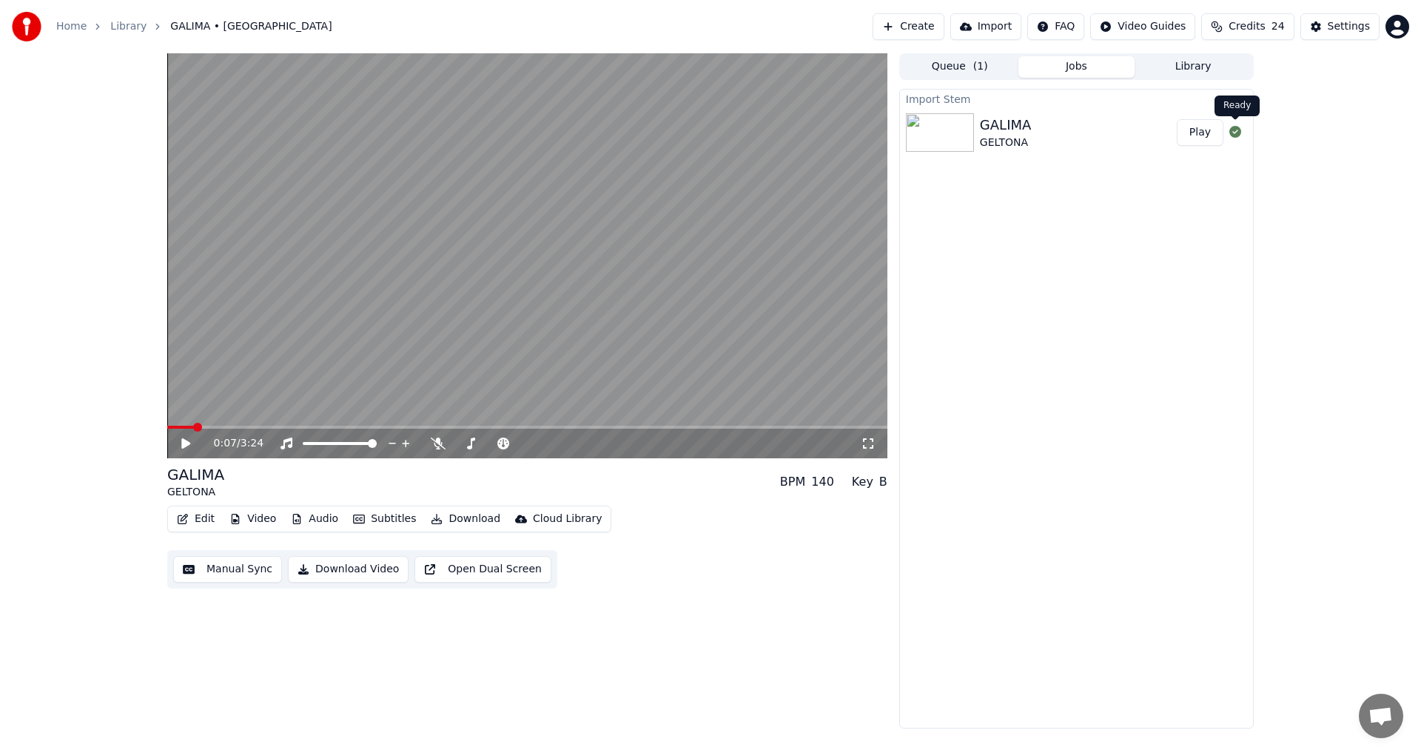  Describe the element at coordinates (1076, 98) in the screenshot. I see `div: Import Stem` at that location.